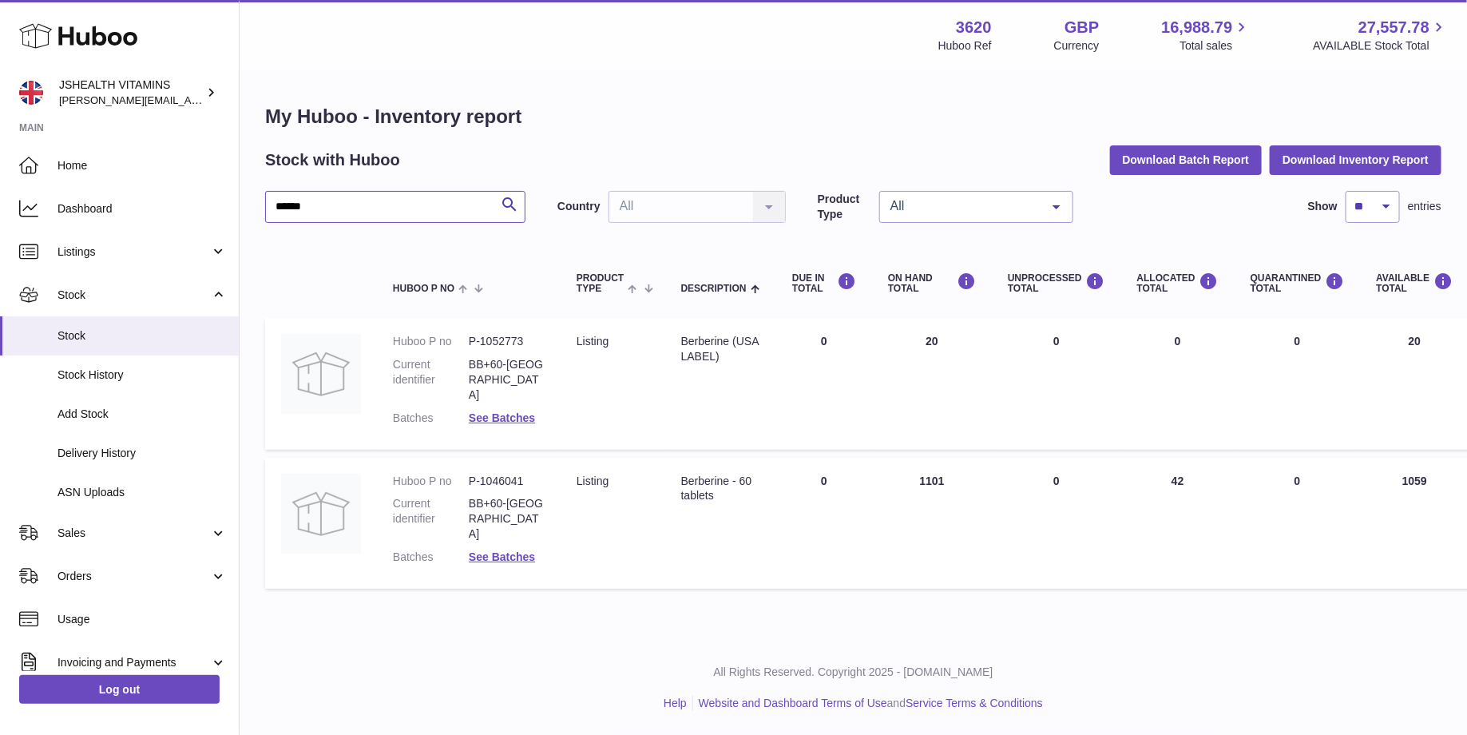 This screenshot has width=1467, height=735. I want to click on div: ALLOCATED Total, so click(1178, 283).